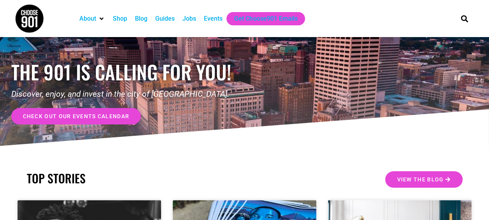 Image resolution: width=489 pixels, height=220 pixels. Describe the element at coordinates (189, 19) in the screenshot. I see `a: Jobs` at that location.